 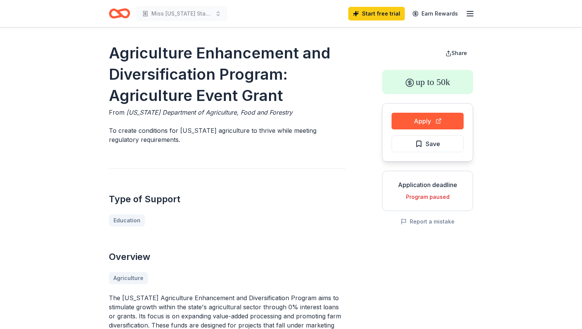 What do you see at coordinates (227, 74) in the screenshot?
I see `h1: Agriculture Enhancement and Diversification Program: Agriculture Event Grant` at bounding box center [227, 74].